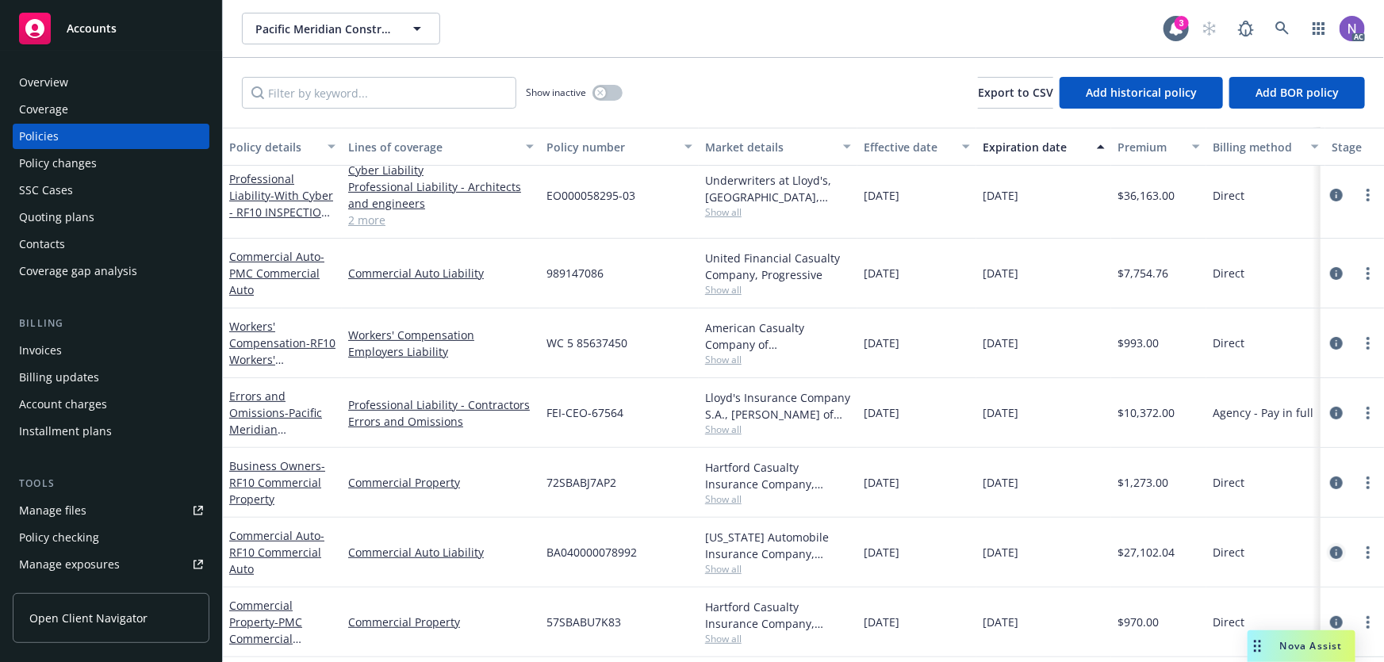 This screenshot has width=1384, height=662. I want to click on button: Expiration date, so click(1043, 147).